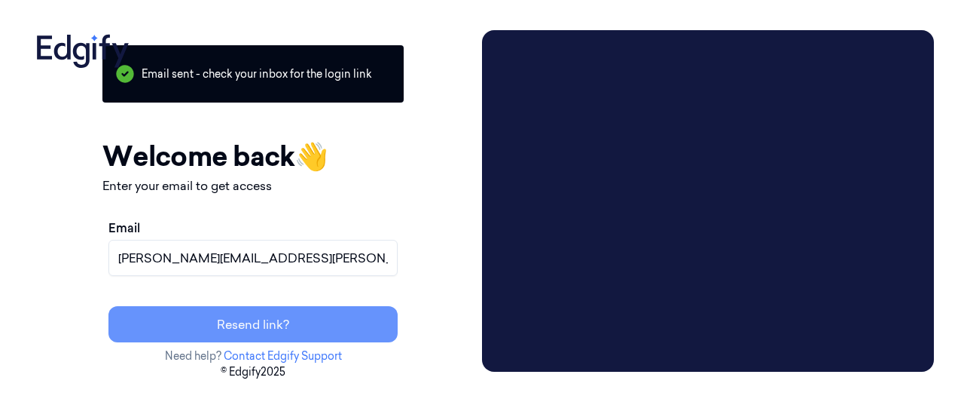 The width and height of the screenshot is (964, 402). What do you see at coordinates (253, 156) in the screenshot?
I see `h1: Welcome back 👋` at bounding box center [253, 156].